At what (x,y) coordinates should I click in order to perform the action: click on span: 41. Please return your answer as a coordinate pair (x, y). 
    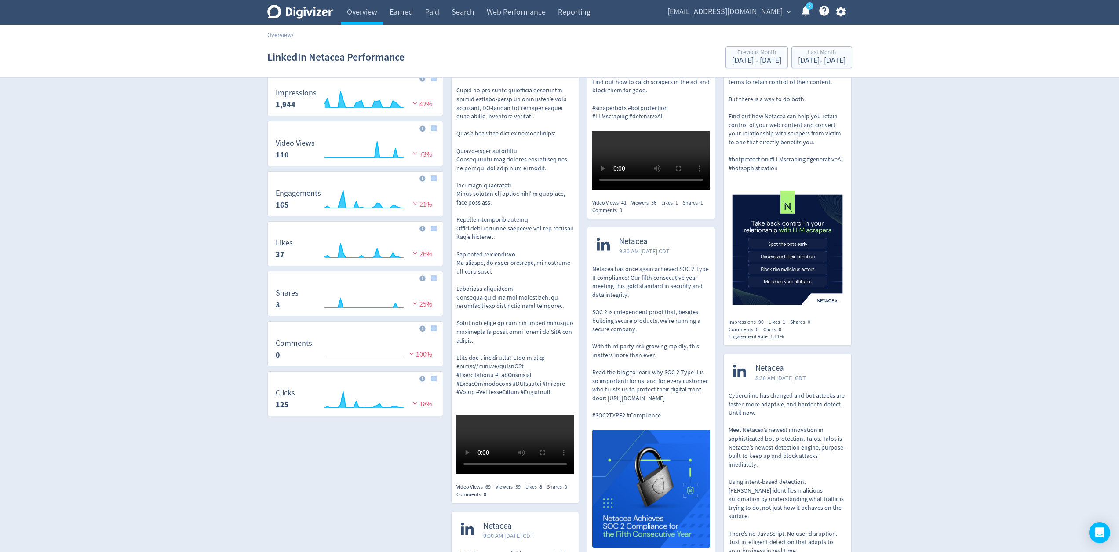
    Looking at the image, I should click on (624, 203).